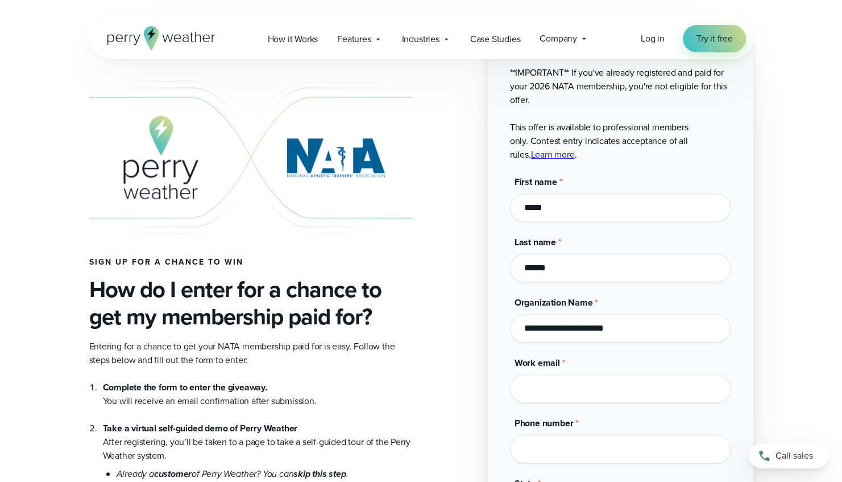 This screenshot has width=842, height=482. I want to click on h4: Sign up for a chance to win, so click(251, 262).